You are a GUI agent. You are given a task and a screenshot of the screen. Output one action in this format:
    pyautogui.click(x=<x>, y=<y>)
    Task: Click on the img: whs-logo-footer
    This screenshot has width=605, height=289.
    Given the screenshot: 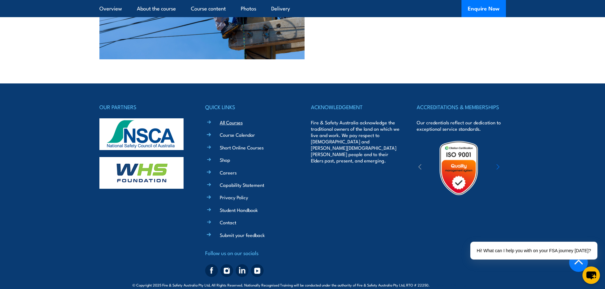 What is the action you would take?
    pyautogui.click(x=141, y=173)
    